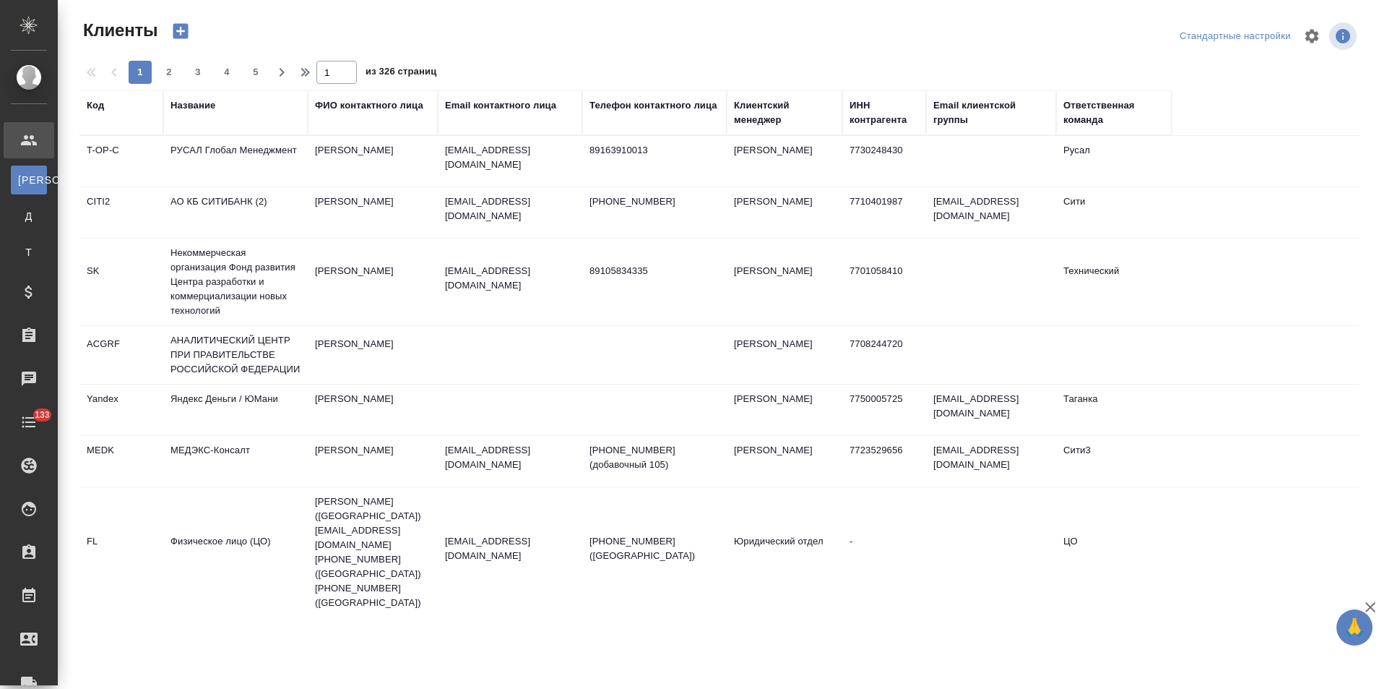  Describe the element at coordinates (884, 212) in the screenshot. I see `td: 7710401987` at that location.